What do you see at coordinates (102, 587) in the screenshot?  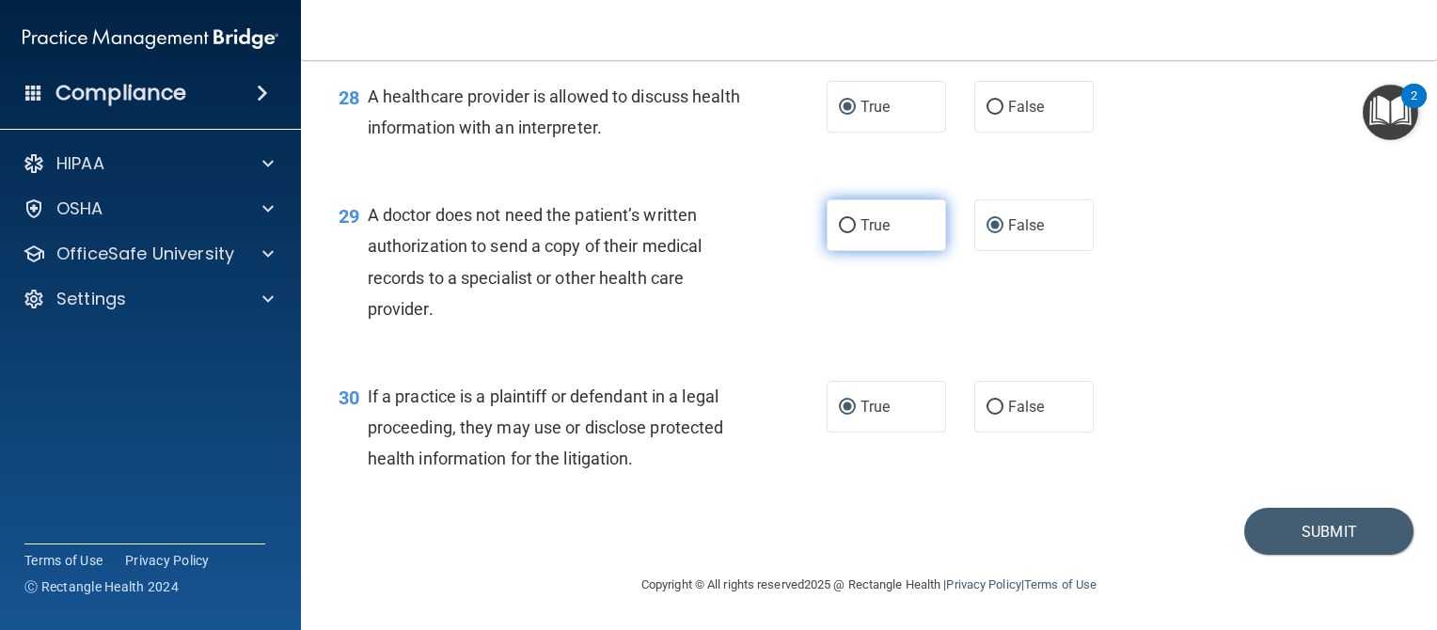 I see `span: Ⓒ Rectangle Health 2024` at bounding box center [102, 587].